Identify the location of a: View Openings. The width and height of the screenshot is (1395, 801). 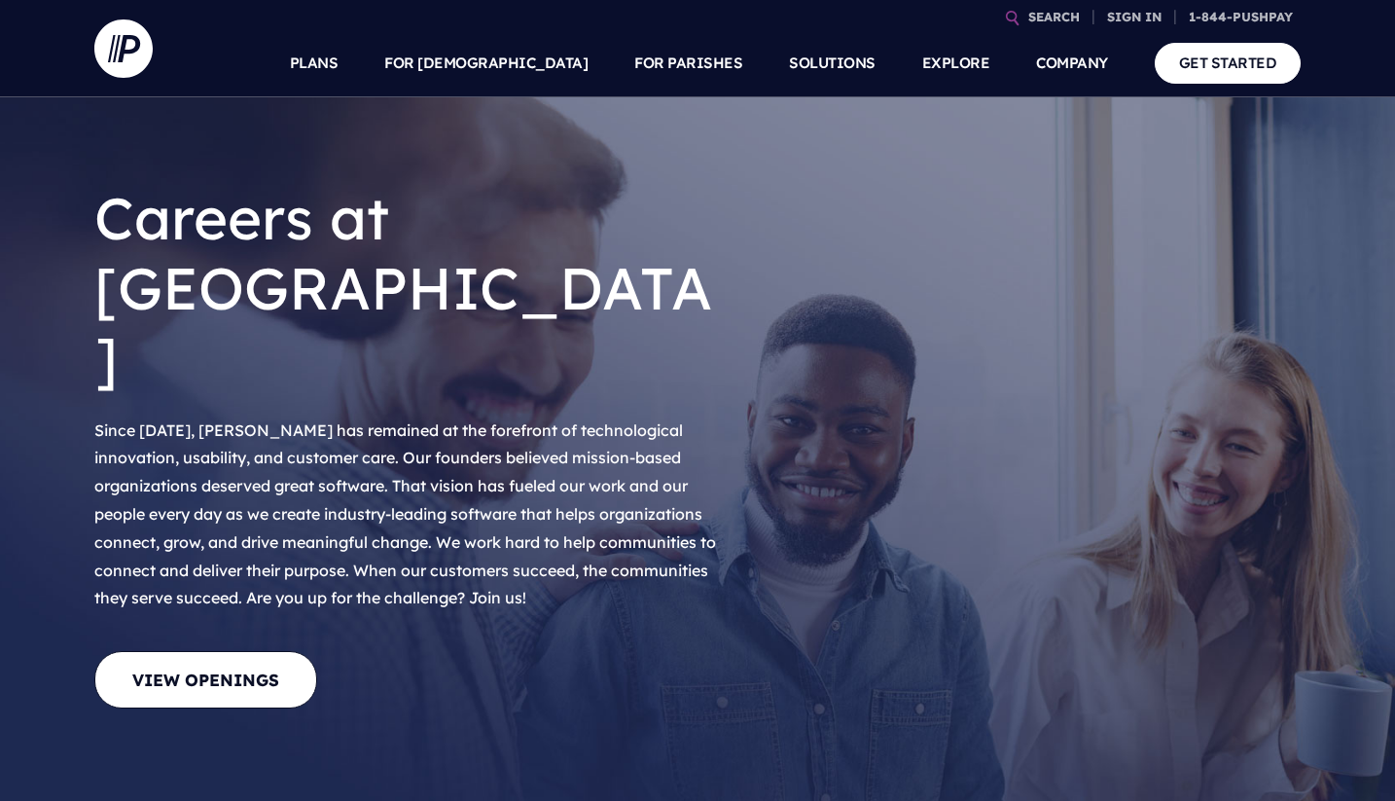
(205, 679).